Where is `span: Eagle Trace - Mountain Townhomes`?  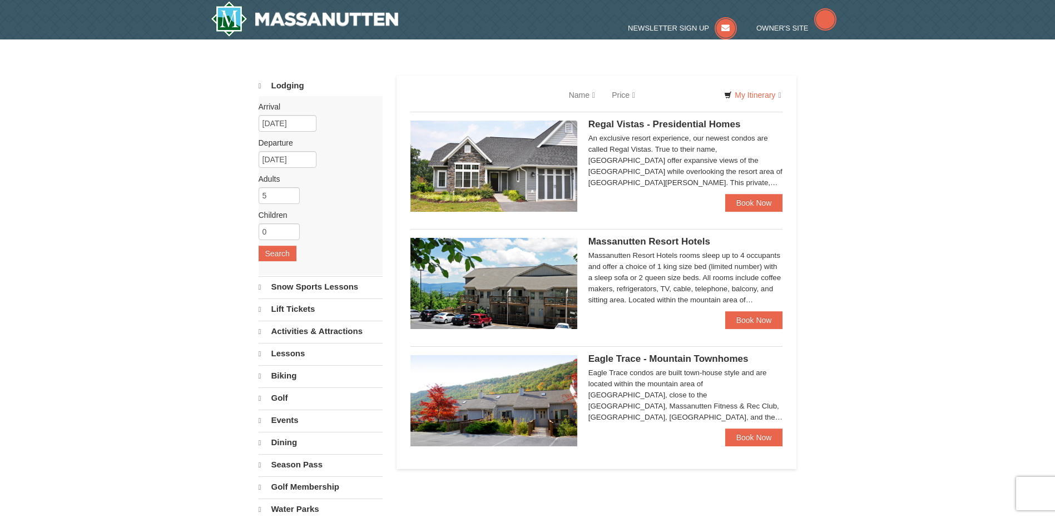 span: Eagle Trace - Mountain Townhomes is located at coordinates (668, 359).